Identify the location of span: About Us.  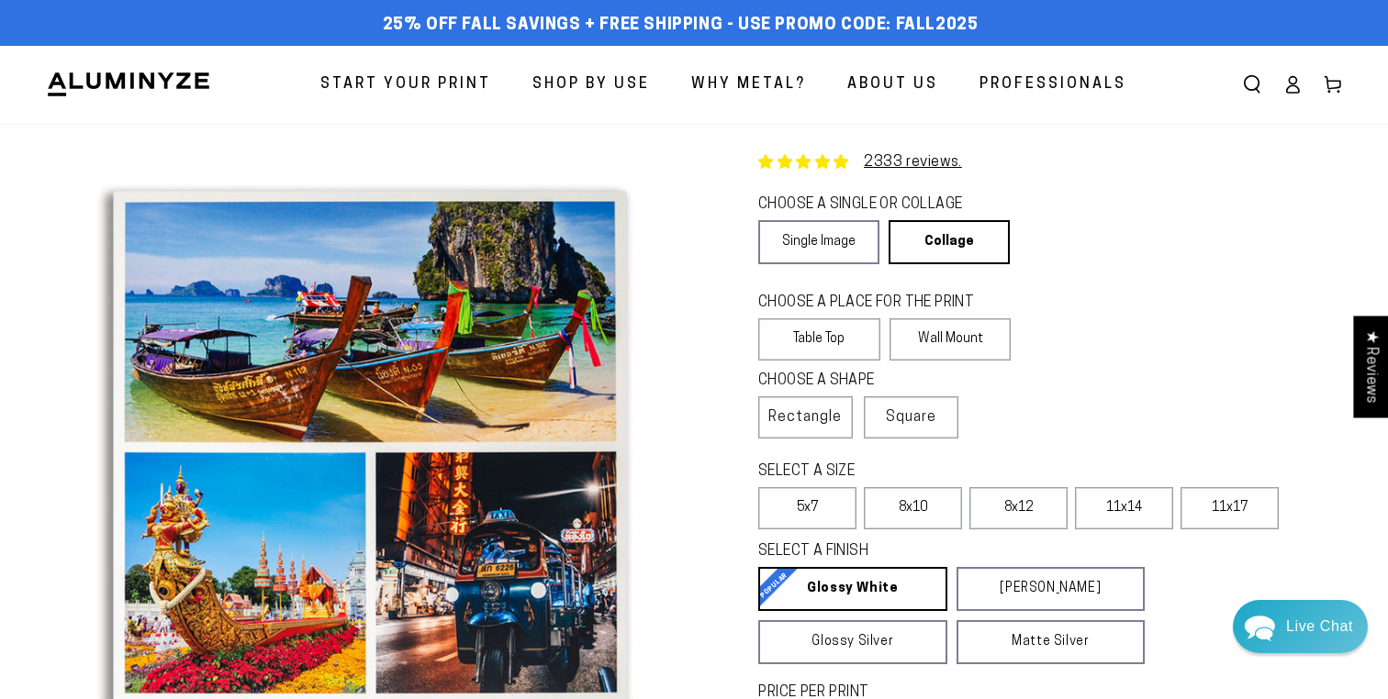
(892, 84).